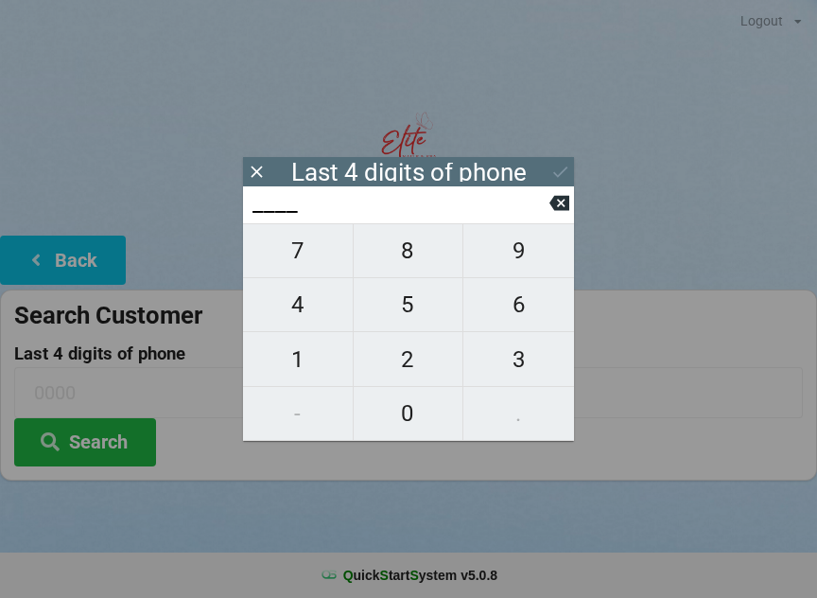 This screenshot has width=817, height=598. Describe the element at coordinates (298, 359) in the screenshot. I see `span: 1` at that location.